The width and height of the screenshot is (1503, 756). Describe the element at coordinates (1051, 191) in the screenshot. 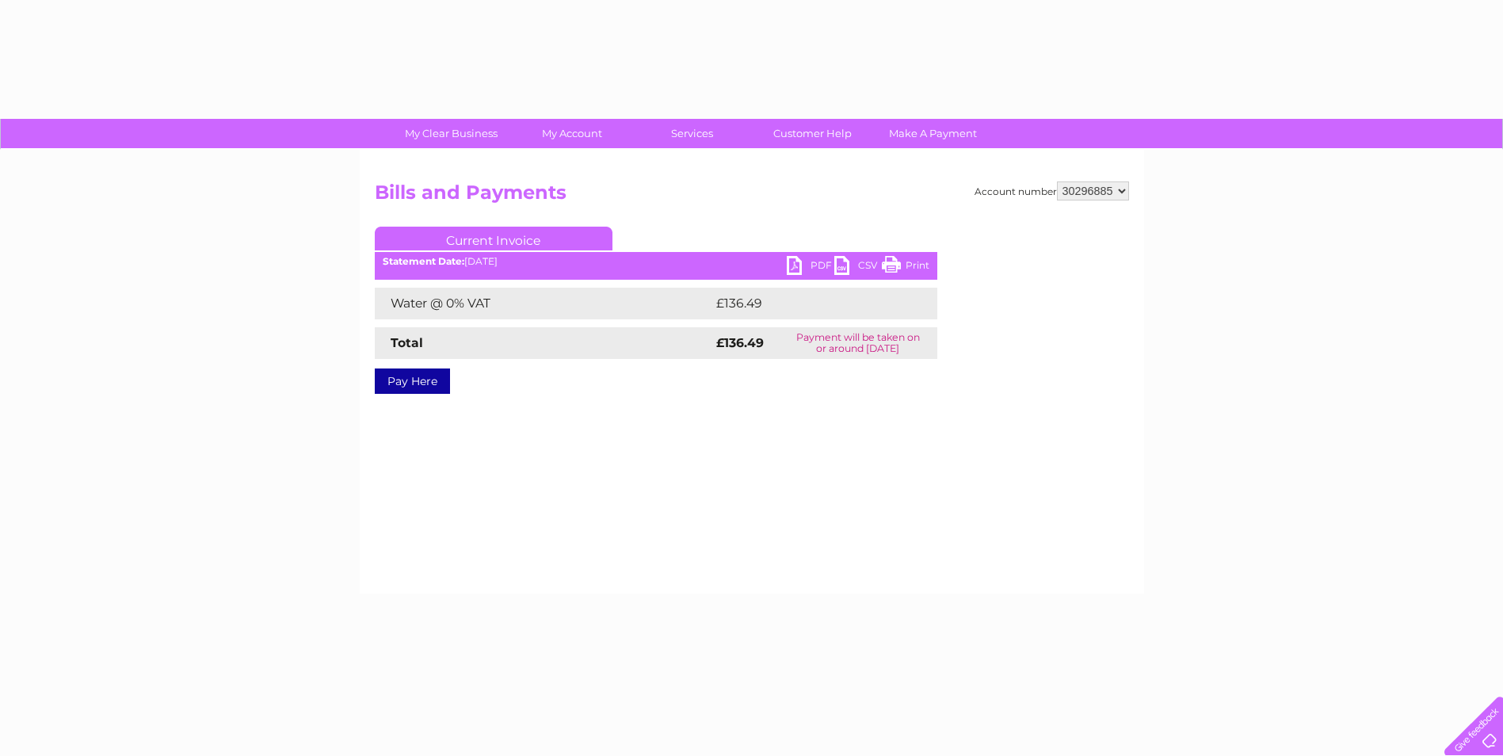

I see `div: Account number` at that location.